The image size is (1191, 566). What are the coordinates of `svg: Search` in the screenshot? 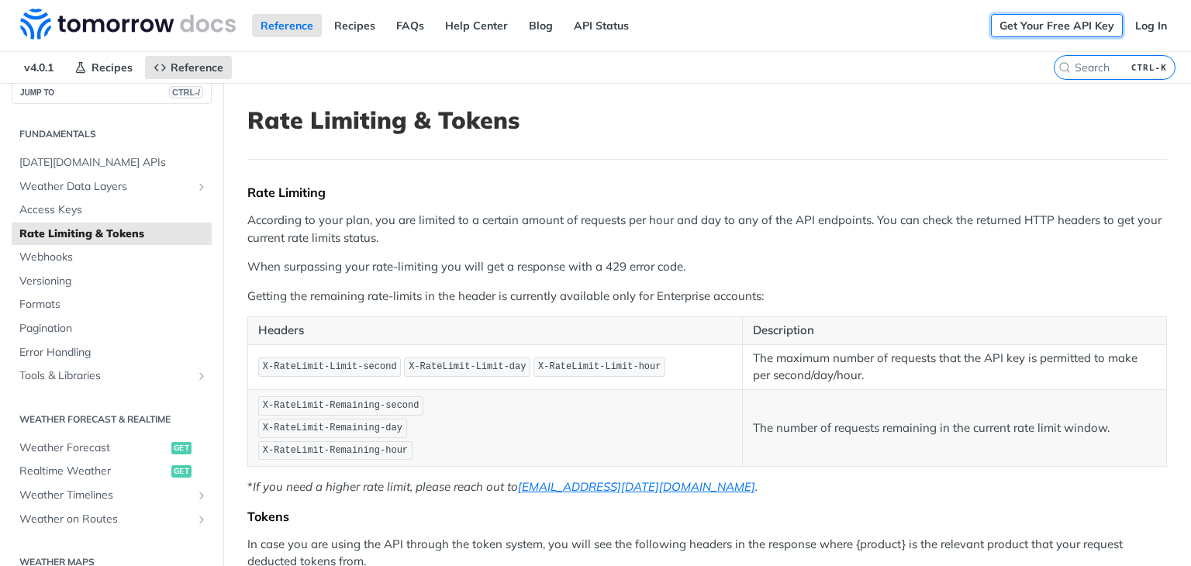 It's located at (1064, 67).